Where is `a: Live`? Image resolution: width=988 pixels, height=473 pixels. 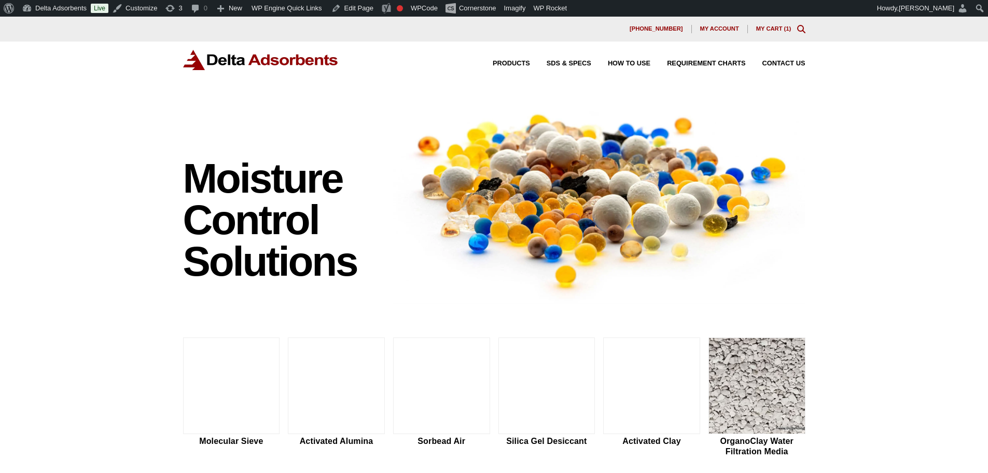 a: Live is located at coordinates (100, 8).